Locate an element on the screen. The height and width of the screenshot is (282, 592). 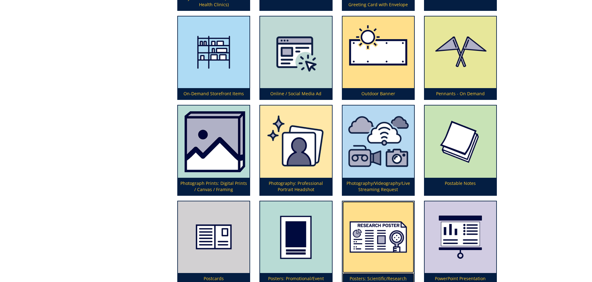
img: poster-promotional-5949293418faa6.02706653.png is located at coordinates (295, 237).